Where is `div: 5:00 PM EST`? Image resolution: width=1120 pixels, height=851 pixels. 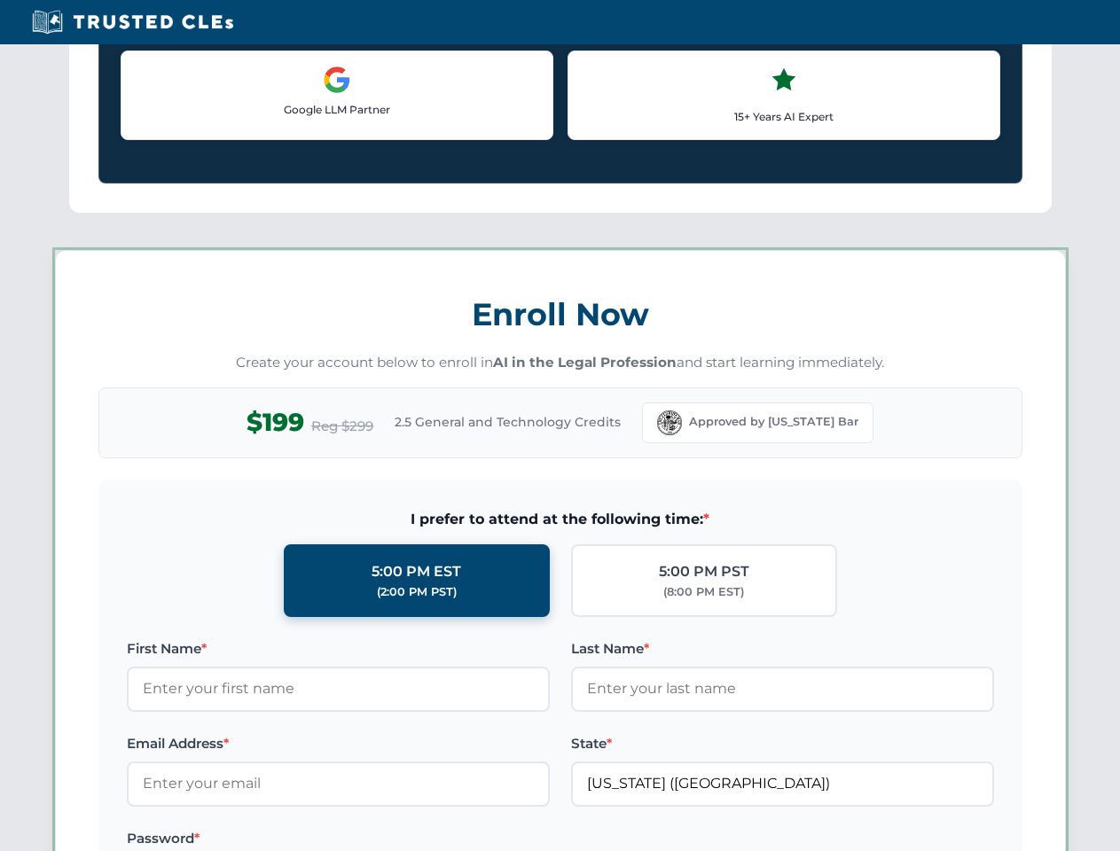
div: 5:00 PM EST is located at coordinates (416, 572).